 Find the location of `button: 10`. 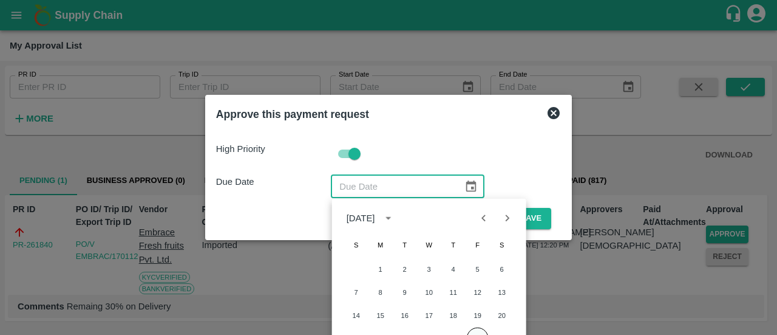

button: 10 is located at coordinates (429, 292).